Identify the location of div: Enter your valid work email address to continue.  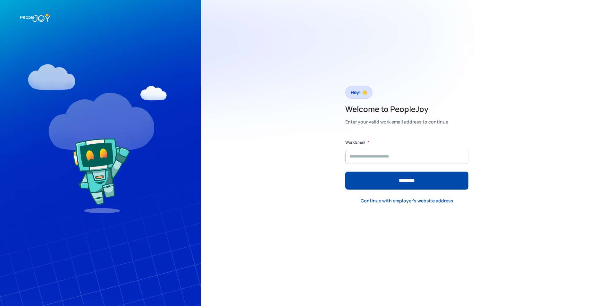
(397, 122).